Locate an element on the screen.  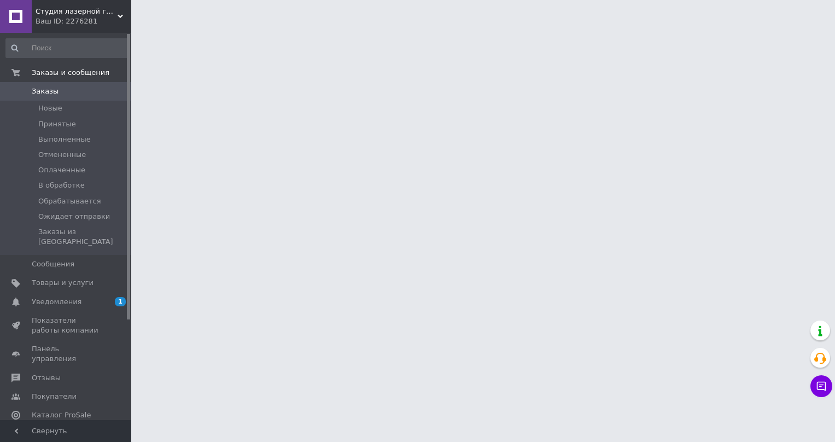
span: Заказы is located at coordinates (45, 91).